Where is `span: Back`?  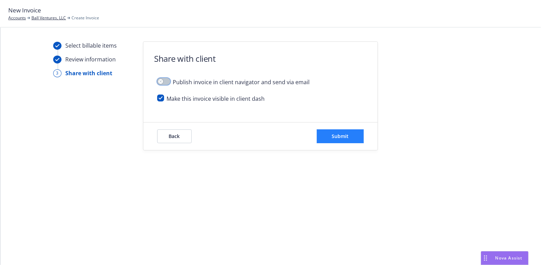 span: Back is located at coordinates (174, 136).